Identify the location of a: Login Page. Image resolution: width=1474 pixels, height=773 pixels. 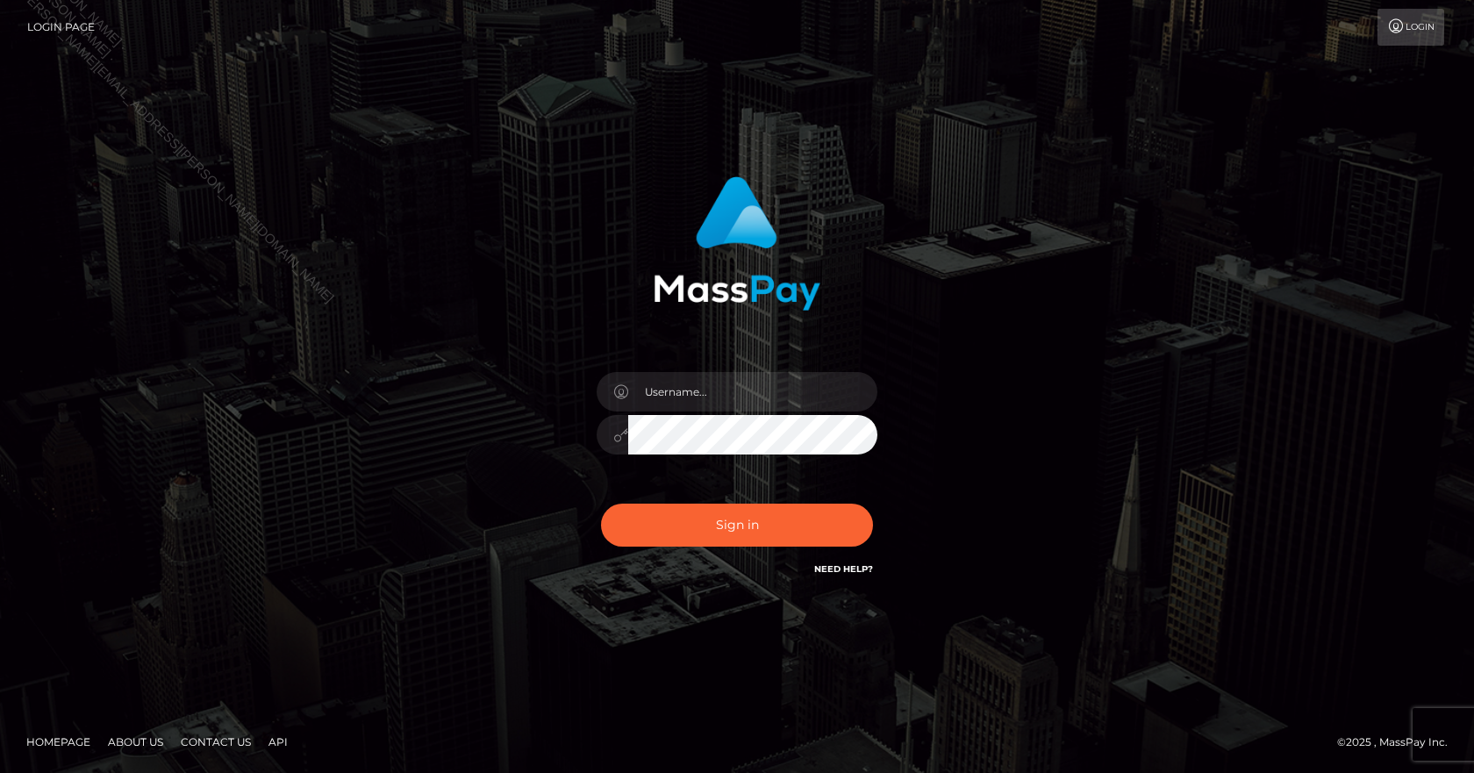
(61, 27).